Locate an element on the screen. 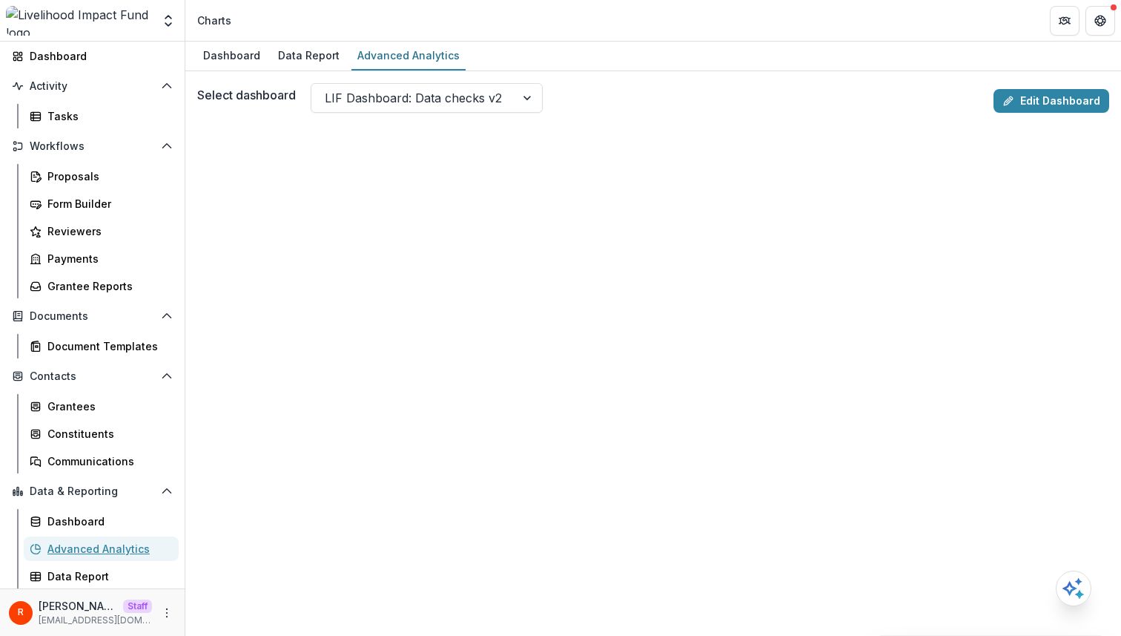 This screenshot has height=636, width=1121. div: Reviewers is located at coordinates (107, 231).